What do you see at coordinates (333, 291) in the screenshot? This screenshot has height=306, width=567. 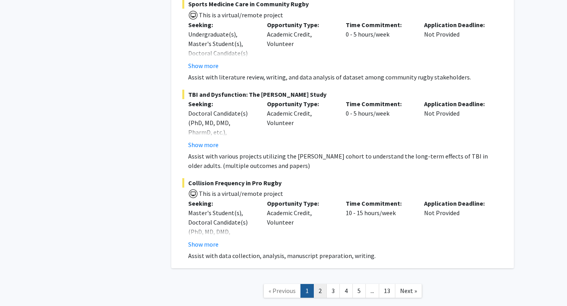 I see `a: 3` at bounding box center [333, 291].